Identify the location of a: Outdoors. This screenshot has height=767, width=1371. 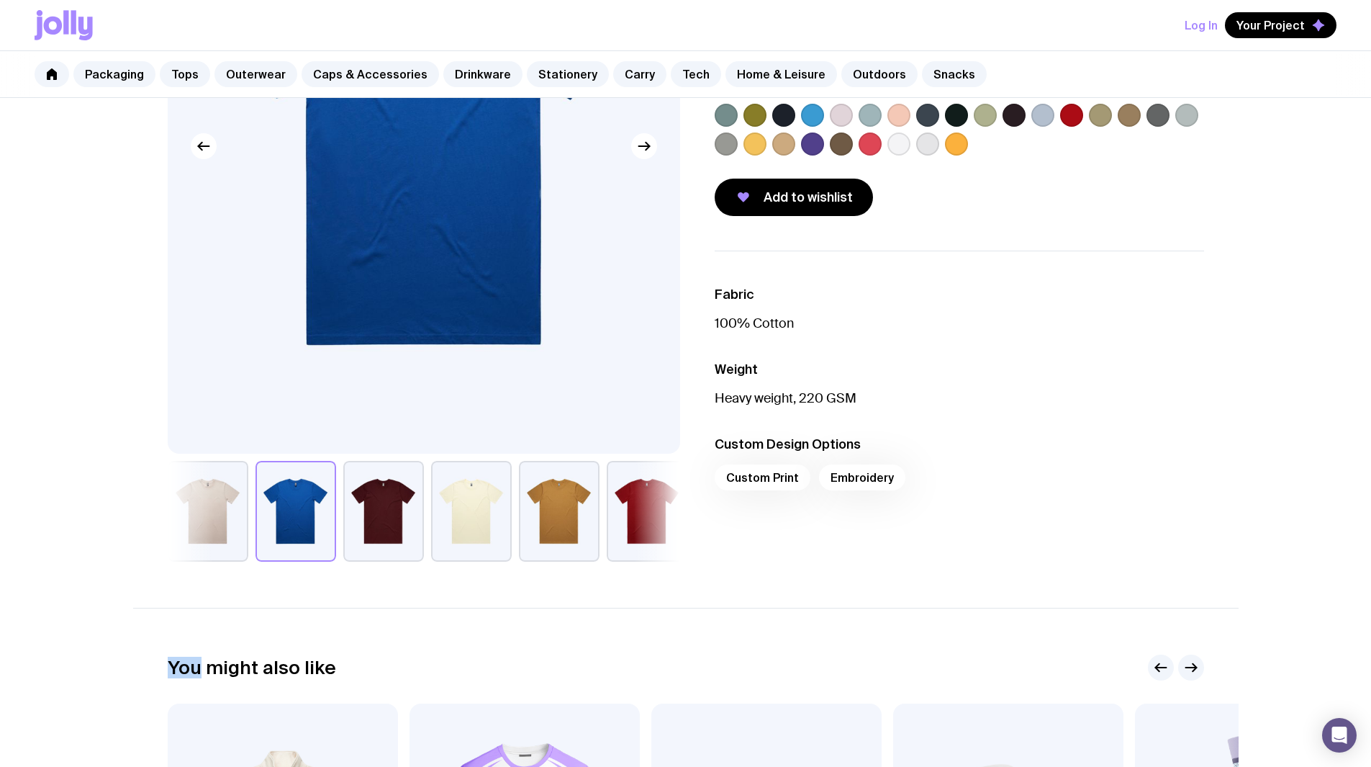
(880, 74).